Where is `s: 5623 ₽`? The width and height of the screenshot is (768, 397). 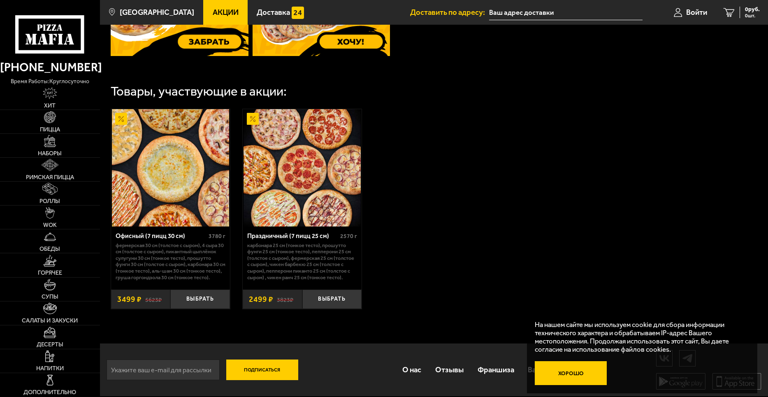
s: 5623 ₽ is located at coordinates (153, 299).